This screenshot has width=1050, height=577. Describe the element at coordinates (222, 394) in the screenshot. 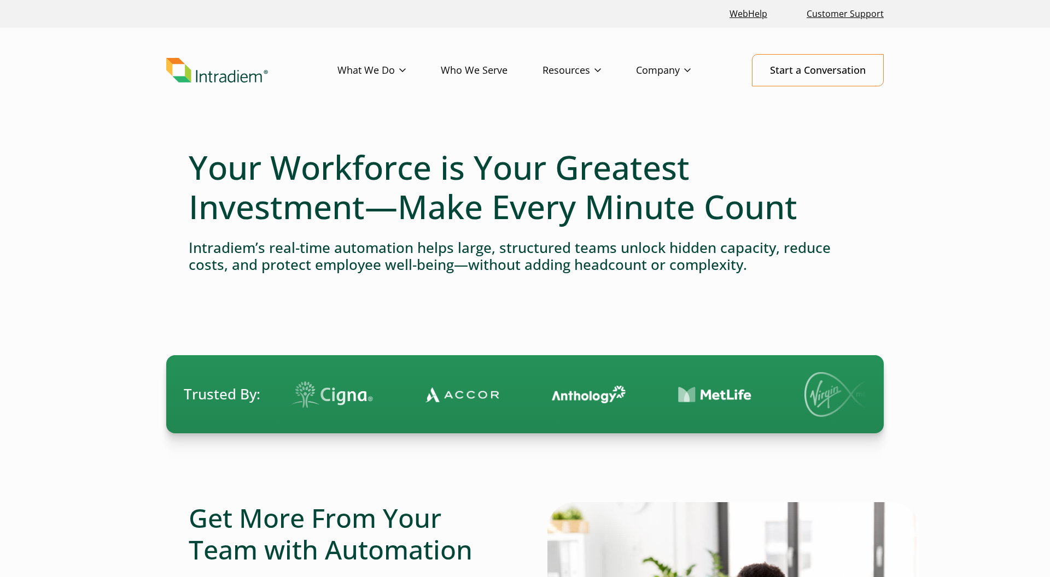

I see `span: Trusted By:` at that location.